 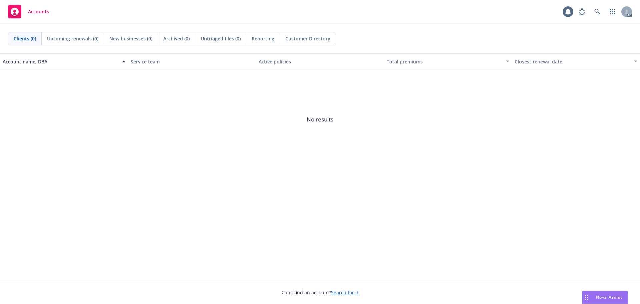 What do you see at coordinates (572, 61) in the screenshot?
I see `div: Closest renewal date` at bounding box center [572, 61].